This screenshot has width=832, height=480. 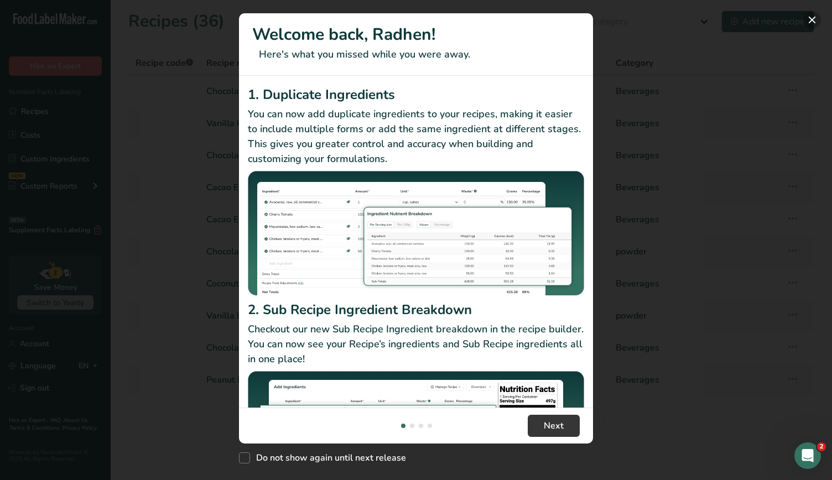 What do you see at coordinates (822, 447) in the screenshot?
I see `span: 2` at bounding box center [822, 447].